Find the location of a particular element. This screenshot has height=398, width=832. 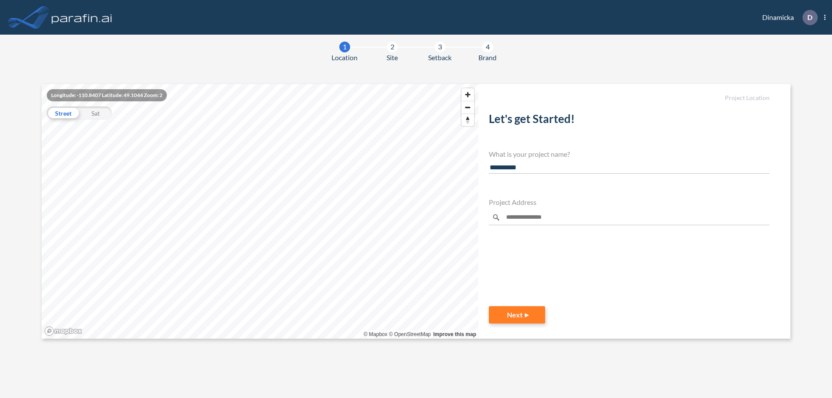

button: Reset bearing to north is located at coordinates (468, 120).